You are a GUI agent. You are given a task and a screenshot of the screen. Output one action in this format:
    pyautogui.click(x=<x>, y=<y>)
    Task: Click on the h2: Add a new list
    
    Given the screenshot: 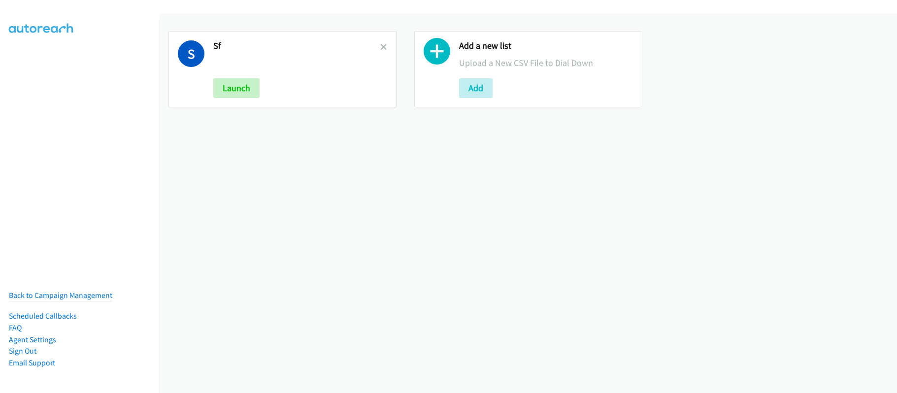 What is the action you would take?
    pyautogui.click(x=546, y=46)
    